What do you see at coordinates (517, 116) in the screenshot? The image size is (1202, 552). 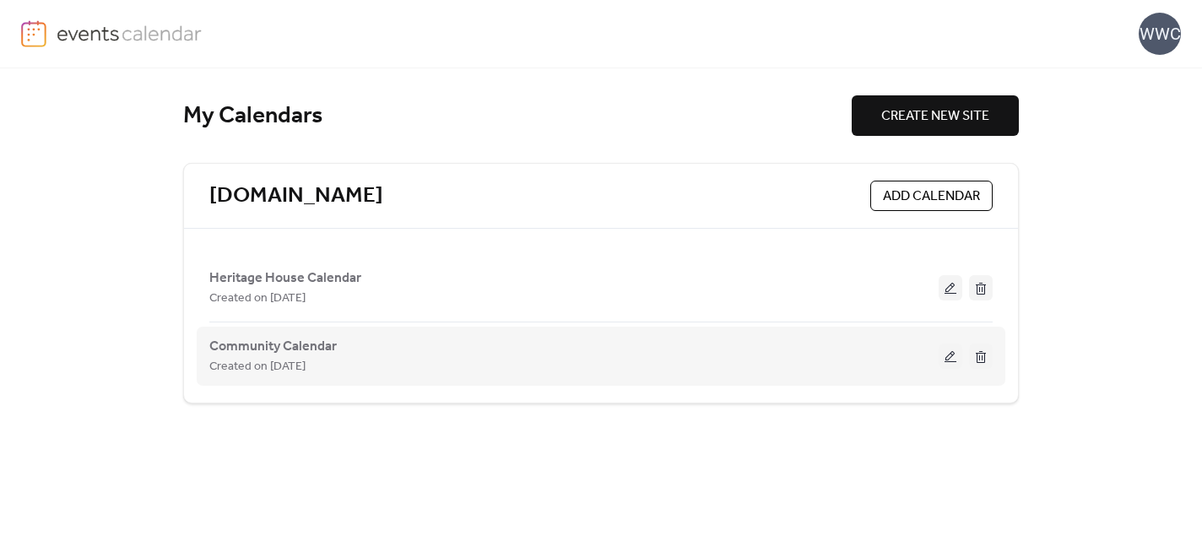 I see `div: My Calendars` at bounding box center [517, 116].